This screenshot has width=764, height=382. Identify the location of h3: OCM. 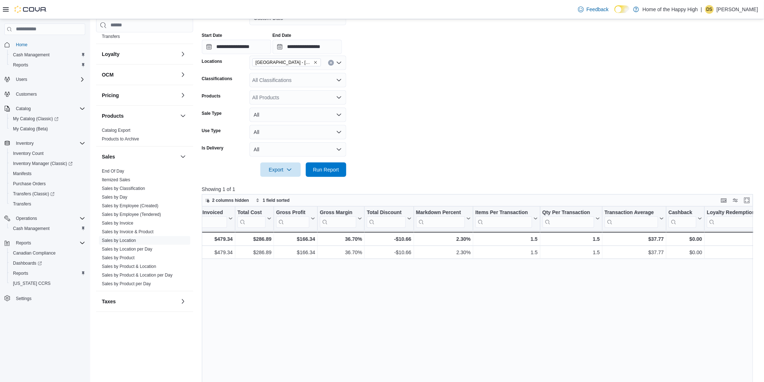
(108, 75).